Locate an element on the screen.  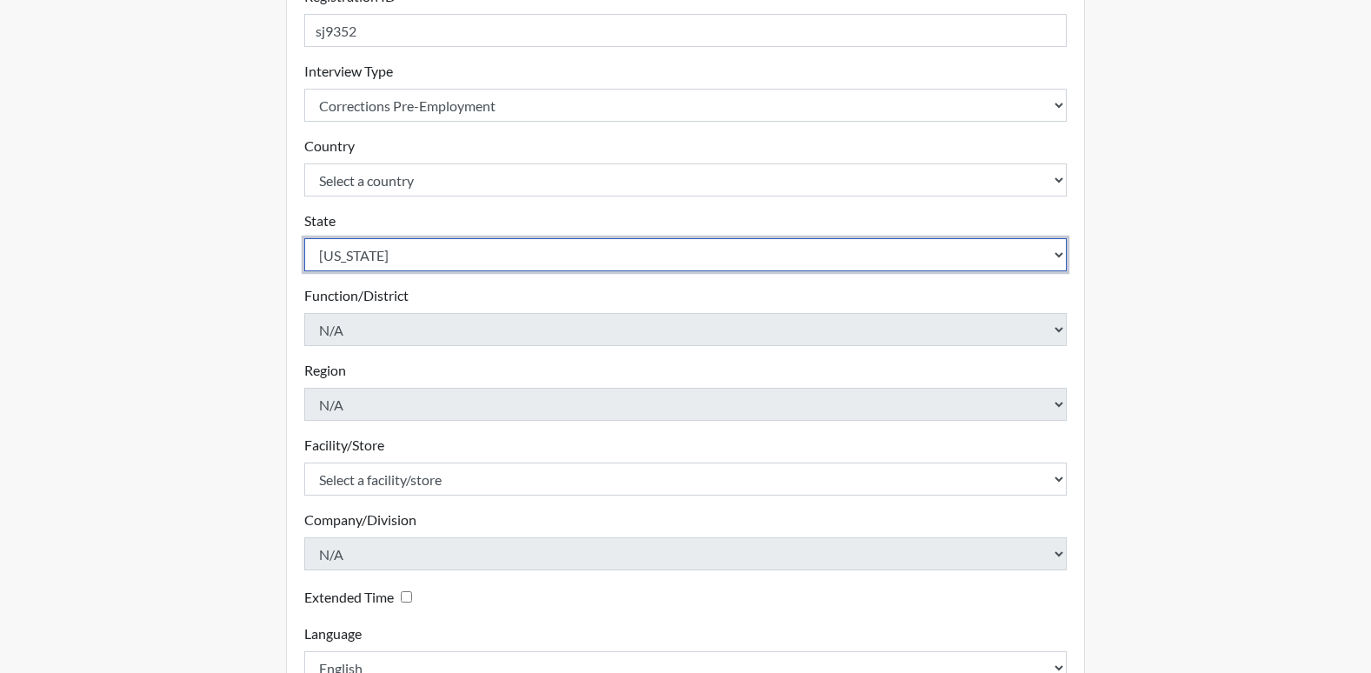
div: Checking this box will provide the interviewee with an accomodation of extra time to answer each ... is located at coordinates (362, 597).